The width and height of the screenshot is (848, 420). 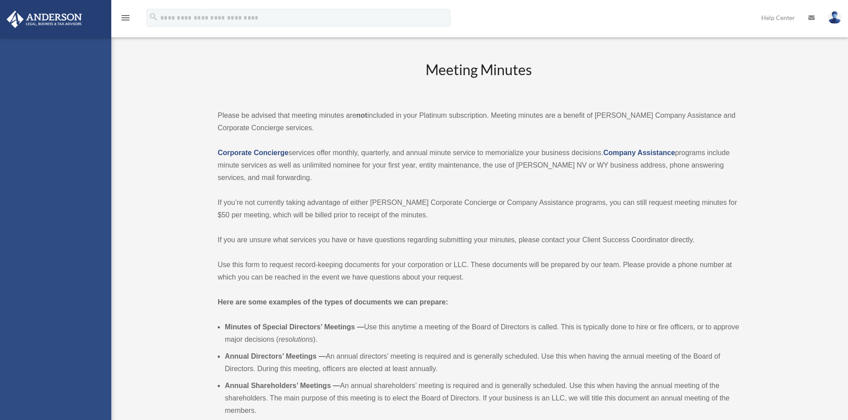 I want to click on em: resolutions, so click(x=295, y=339).